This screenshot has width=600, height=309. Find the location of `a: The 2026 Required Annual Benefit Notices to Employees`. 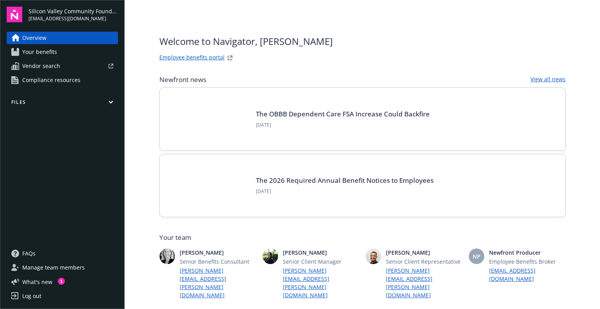

a: The 2026 Required Annual Benefit Notices to Employees is located at coordinates (344, 180).